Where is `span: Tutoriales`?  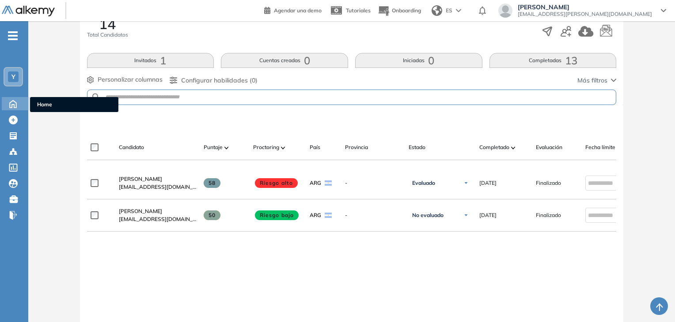
span: Tutoriales is located at coordinates (358, 10).